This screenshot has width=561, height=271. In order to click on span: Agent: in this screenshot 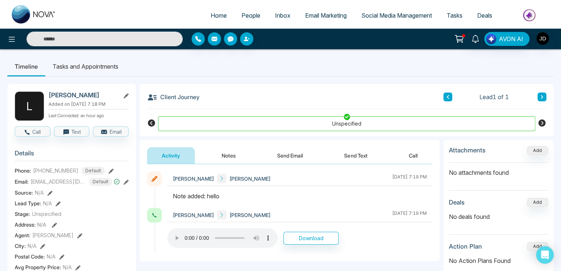, I will do `click(22, 235)`.